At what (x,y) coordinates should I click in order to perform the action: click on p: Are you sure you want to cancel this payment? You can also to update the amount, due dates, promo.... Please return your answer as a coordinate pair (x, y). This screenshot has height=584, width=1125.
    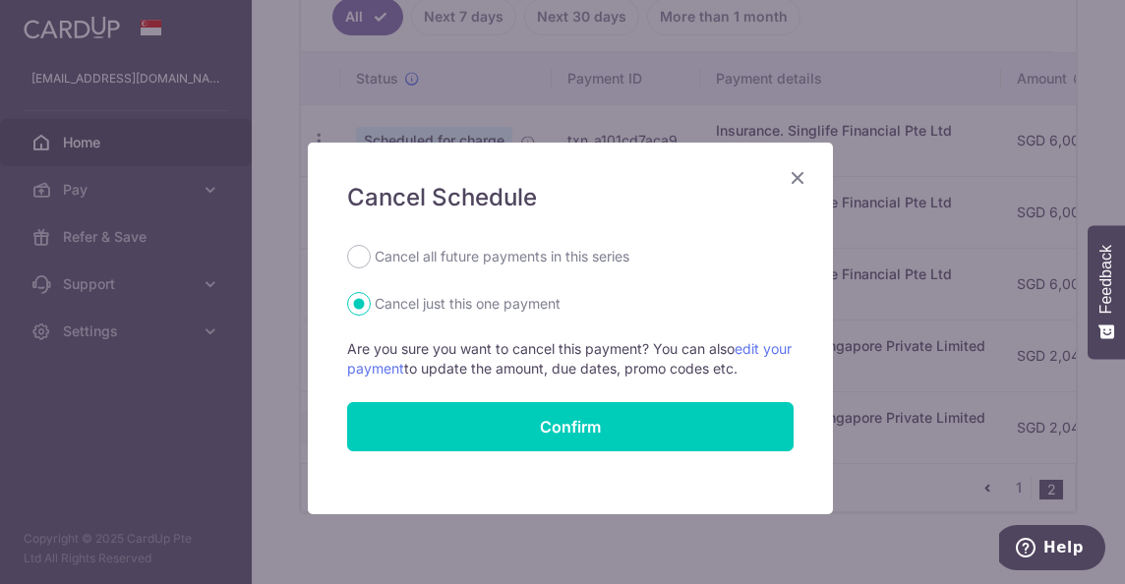
    Looking at the image, I should click on (570, 359).